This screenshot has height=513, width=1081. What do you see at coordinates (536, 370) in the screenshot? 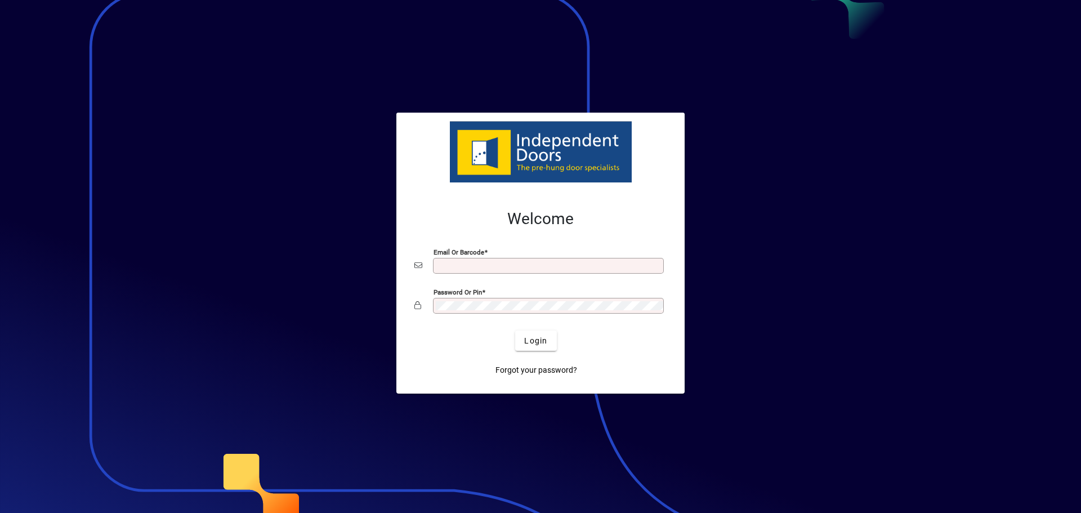
I see `a: Forgot your password?` at bounding box center [536, 370].